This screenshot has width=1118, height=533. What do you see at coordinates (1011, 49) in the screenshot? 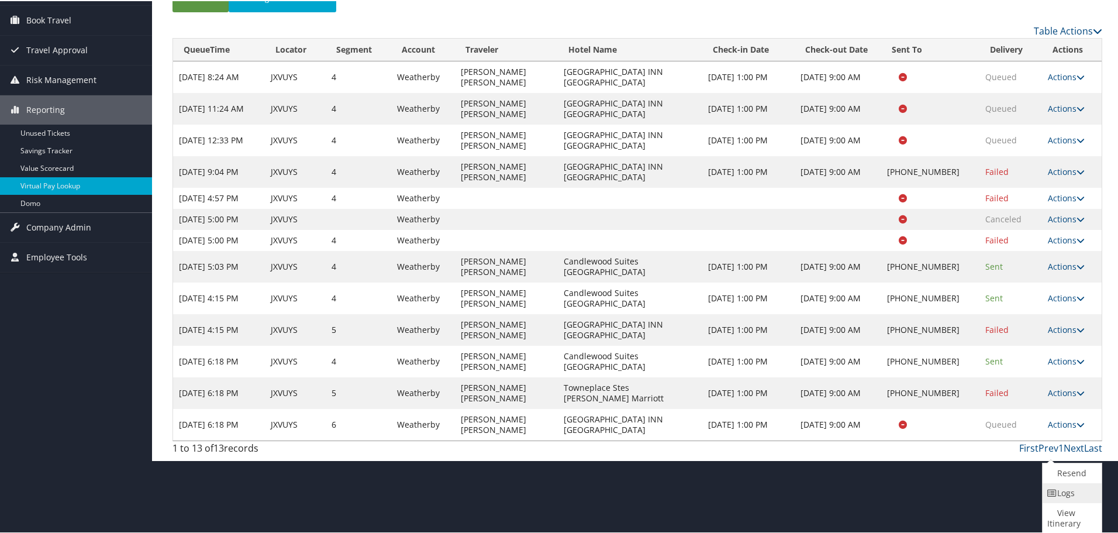
I see `th: Delivery: activate to sort column ascending` at bounding box center [1011, 49].